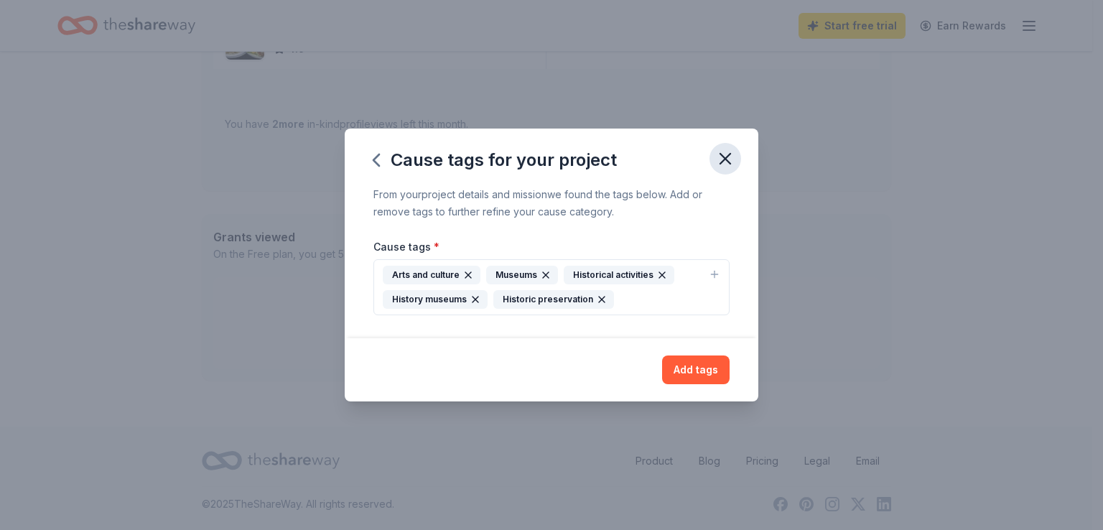 The height and width of the screenshot is (530, 1103). I want to click on button: Arts and cultureMuseumsHistorical activitiesHistory museumsHistoric preservation, so click(551, 287).